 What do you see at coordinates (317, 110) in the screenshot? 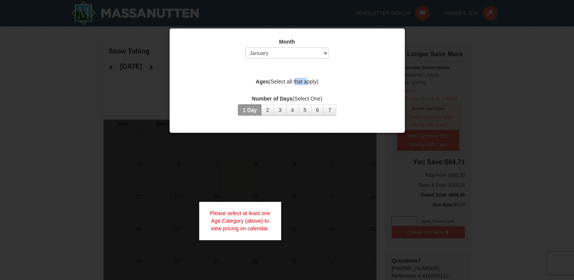
I see `button: 6` at bounding box center [317, 110].